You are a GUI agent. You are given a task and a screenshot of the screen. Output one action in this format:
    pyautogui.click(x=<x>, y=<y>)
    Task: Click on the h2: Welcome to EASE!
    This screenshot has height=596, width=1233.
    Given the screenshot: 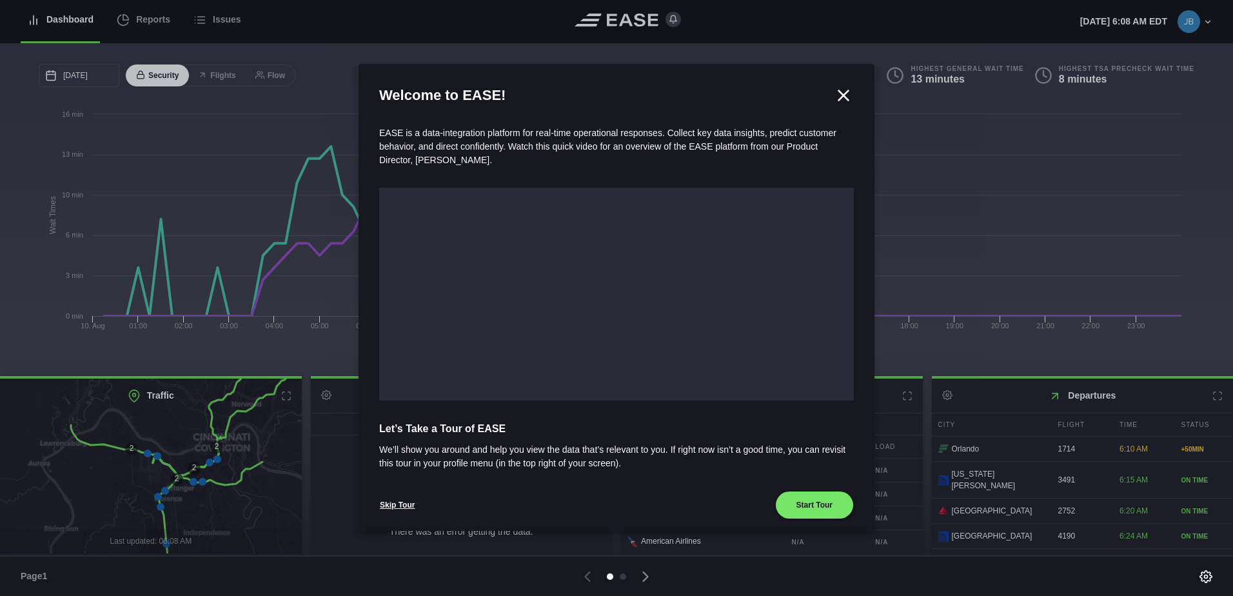 What is the action you would take?
    pyautogui.click(x=606, y=95)
    